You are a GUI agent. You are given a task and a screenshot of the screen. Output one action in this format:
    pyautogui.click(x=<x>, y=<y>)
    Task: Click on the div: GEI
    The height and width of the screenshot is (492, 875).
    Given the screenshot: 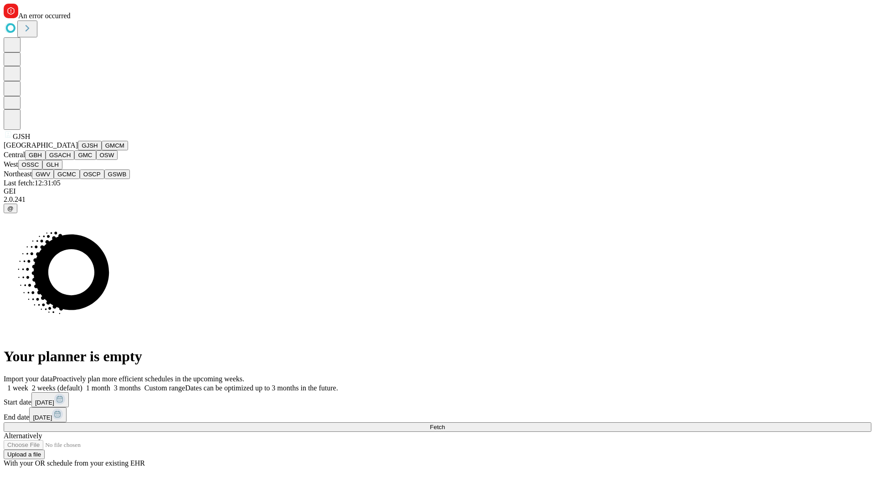 What is the action you would take?
    pyautogui.click(x=437, y=191)
    